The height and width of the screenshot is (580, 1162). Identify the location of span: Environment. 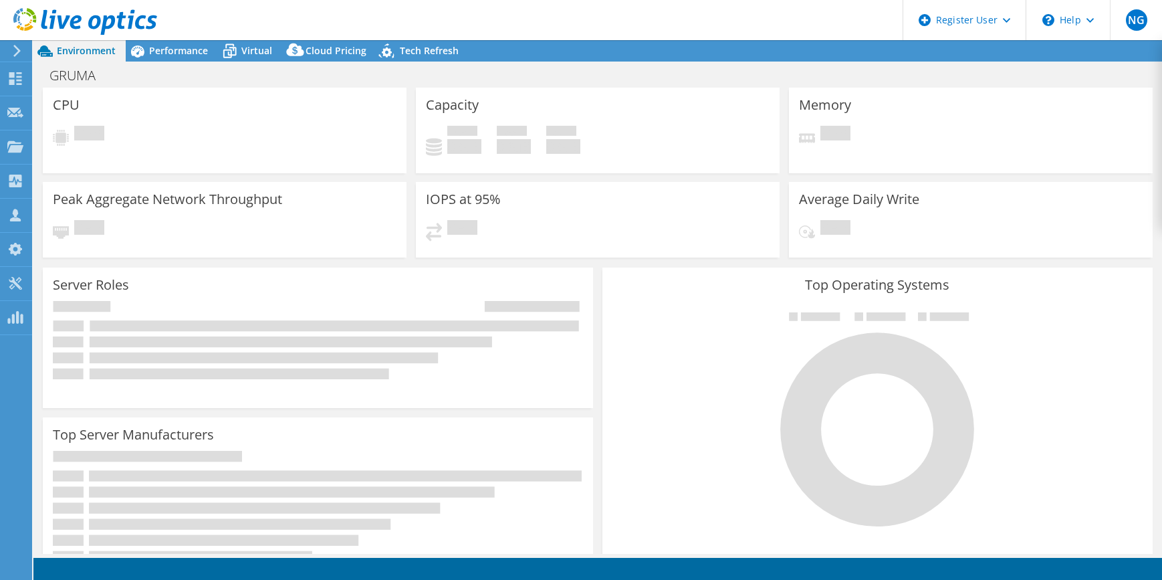
(86, 50).